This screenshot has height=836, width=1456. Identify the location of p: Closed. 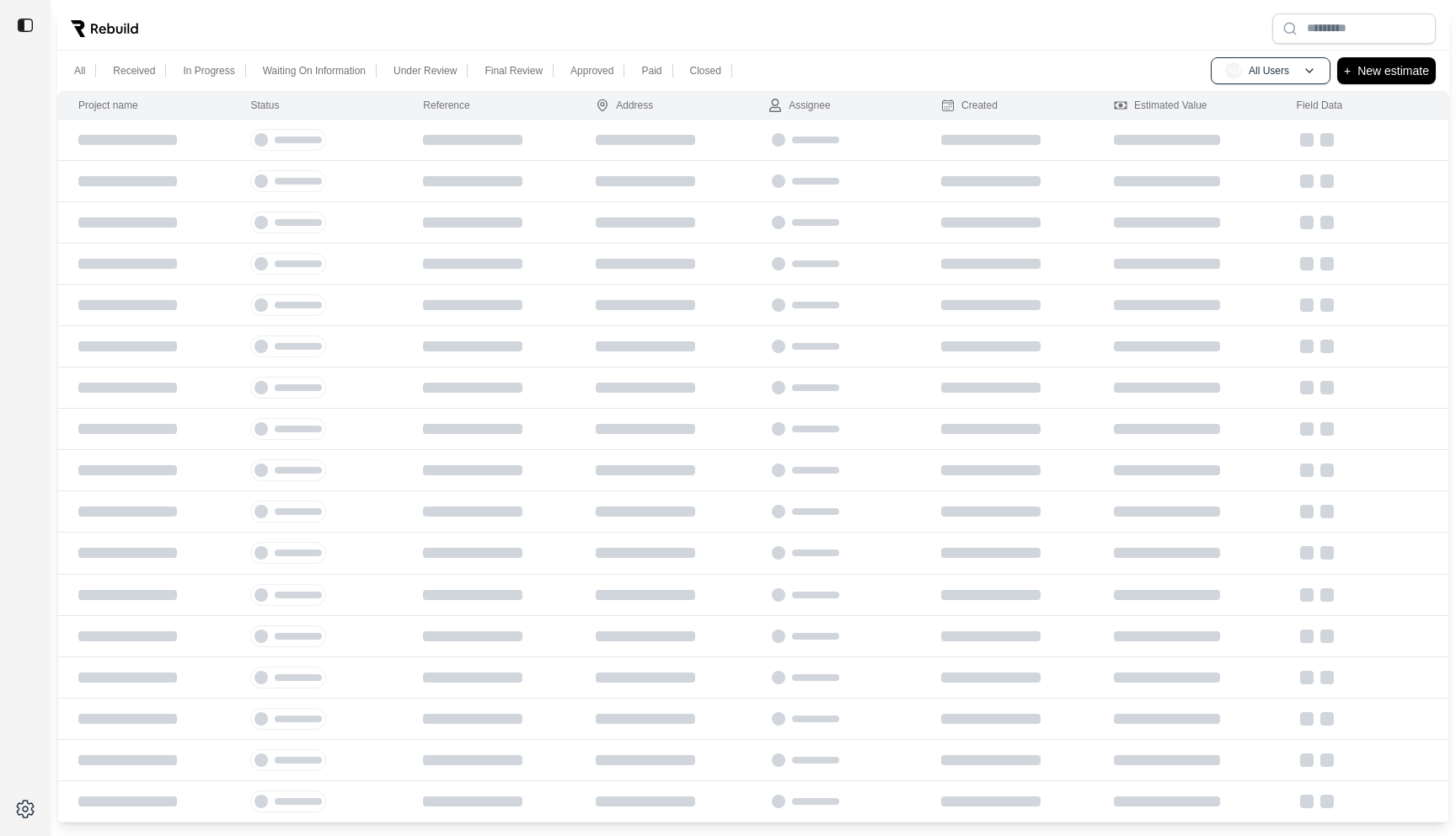
(706, 71).